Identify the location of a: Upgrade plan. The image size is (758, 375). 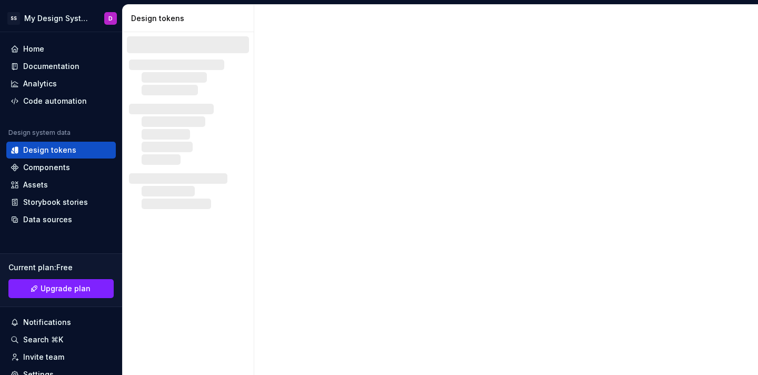
(61, 289).